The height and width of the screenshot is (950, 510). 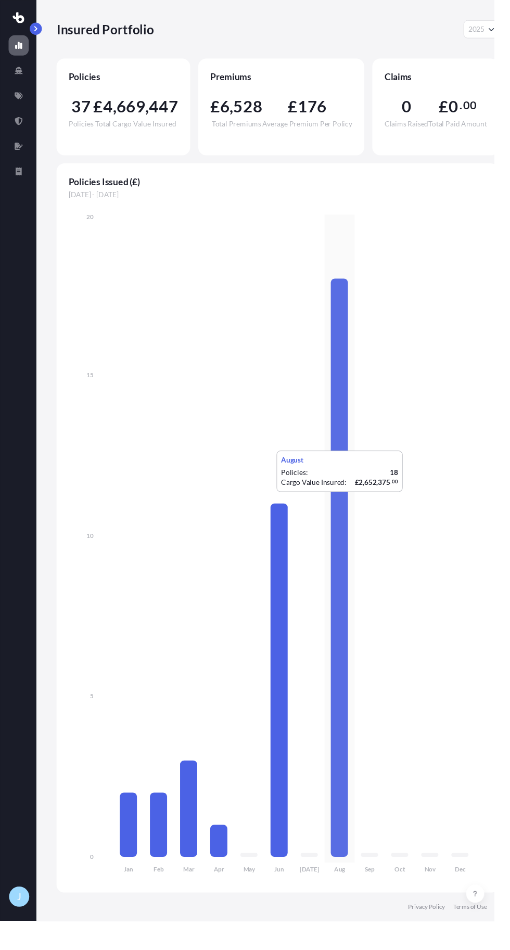 I want to click on span: Total Paid Amount, so click(x=472, y=128).